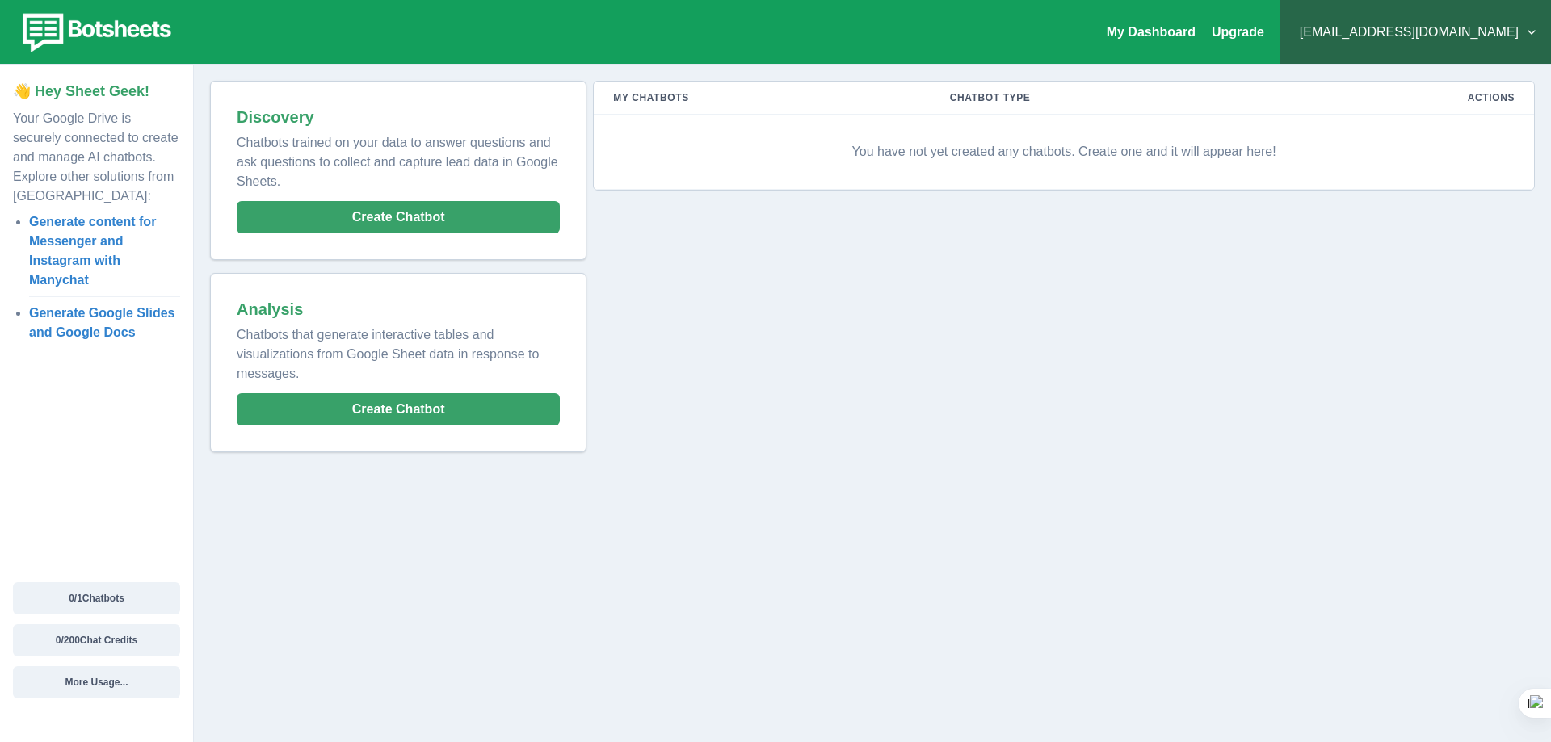 Image resolution: width=1551 pixels, height=742 pixels. What do you see at coordinates (1407, 98) in the screenshot?
I see `th: Actions` at bounding box center [1407, 98].